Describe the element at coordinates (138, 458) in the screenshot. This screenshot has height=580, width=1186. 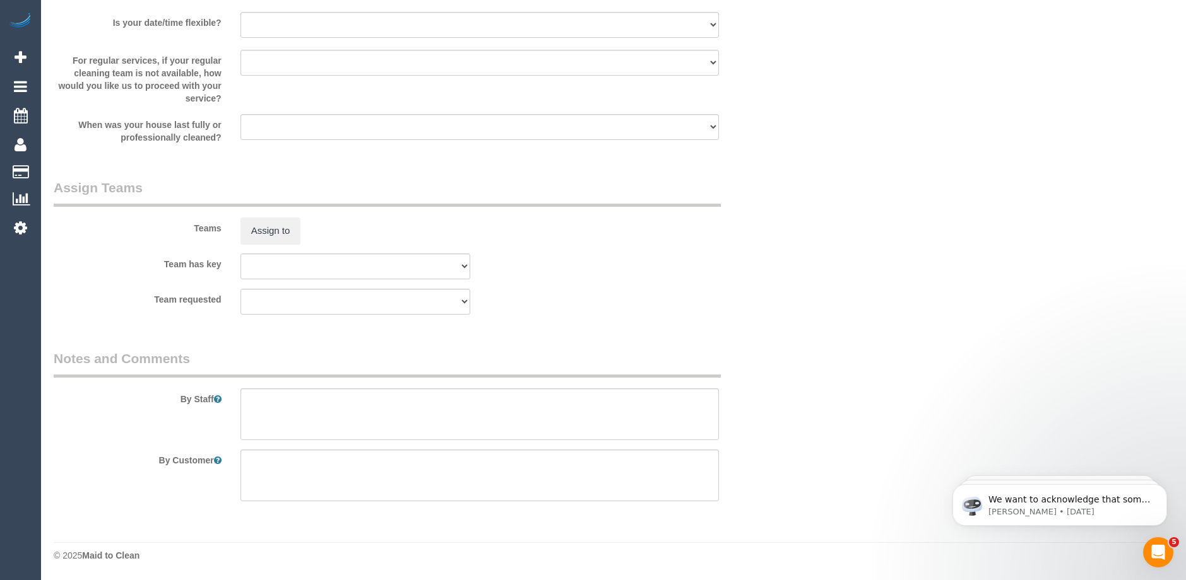
I see `label: By Customer` at that location.